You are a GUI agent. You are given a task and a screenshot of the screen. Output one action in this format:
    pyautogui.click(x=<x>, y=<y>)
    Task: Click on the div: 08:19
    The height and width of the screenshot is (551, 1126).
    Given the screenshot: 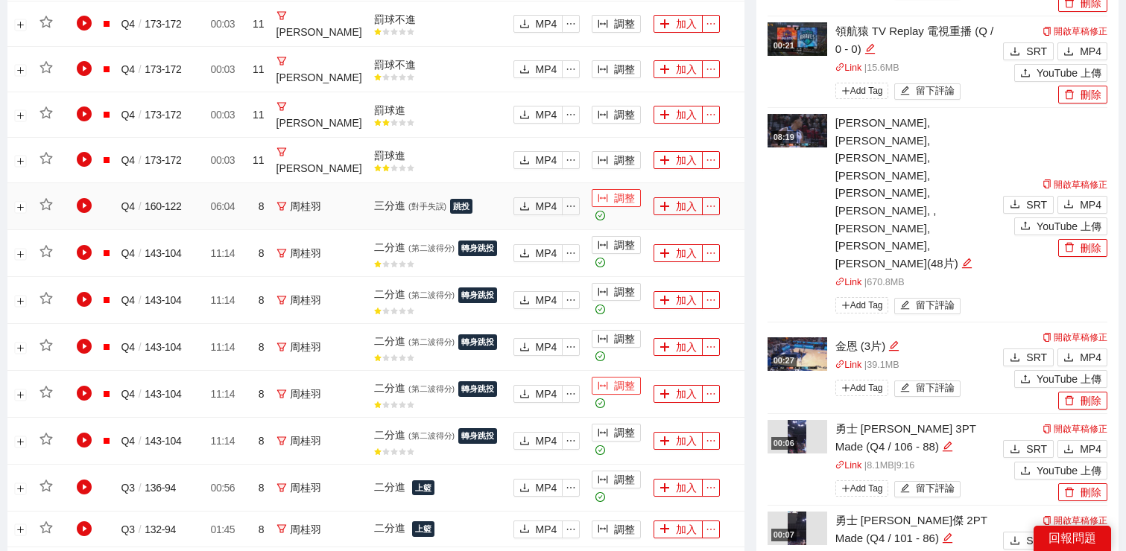 What is the action you would take?
    pyautogui.click(x=784, y=137)
    